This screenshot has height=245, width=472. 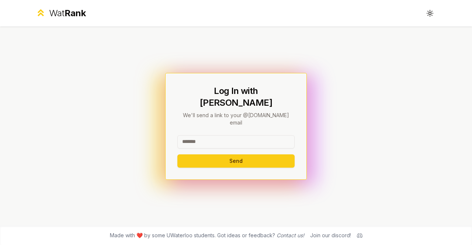 I want to click on a: WatRank, so click(x=61, y=13).